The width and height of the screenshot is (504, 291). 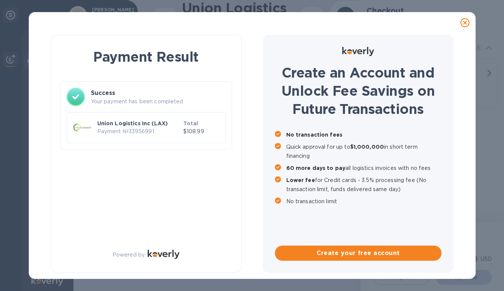 I want to click on h1: Payment Result, so click(x=146, y=57).